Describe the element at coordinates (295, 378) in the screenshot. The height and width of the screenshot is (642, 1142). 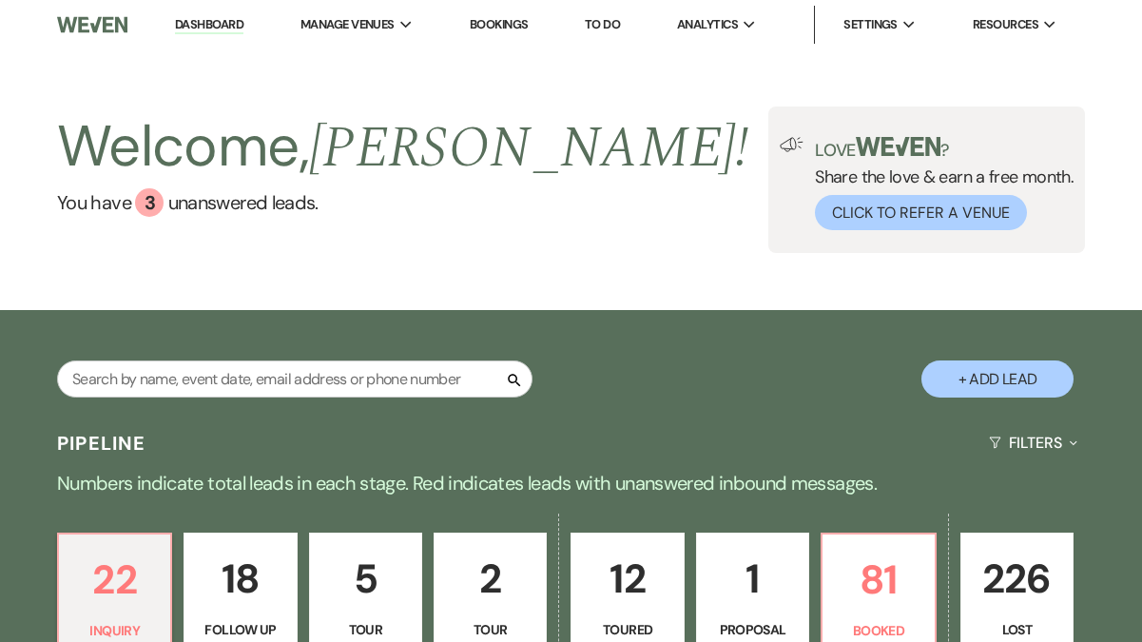
I see `input: Search by name, event date, email address or phone number` at that location.